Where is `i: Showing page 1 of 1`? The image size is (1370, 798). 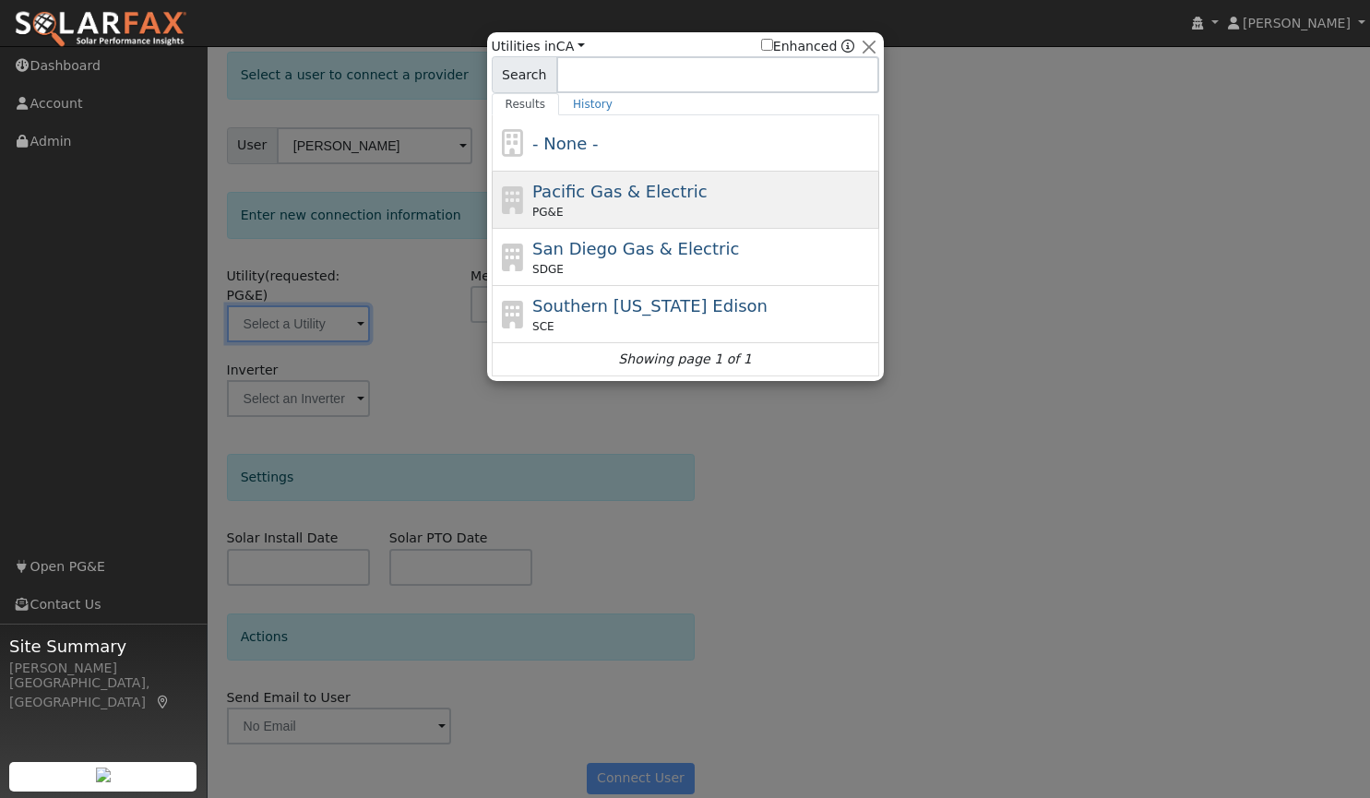
i: Showing page 1 of 1 is located at coordinates (685, 359).